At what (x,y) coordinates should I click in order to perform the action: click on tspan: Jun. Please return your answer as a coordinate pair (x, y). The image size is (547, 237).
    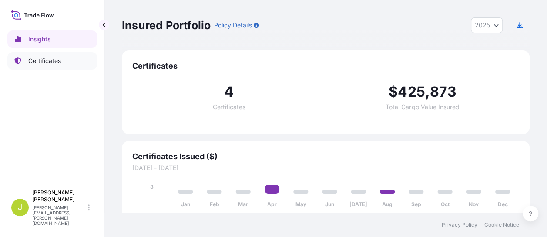
    Looking at the image, I should click on (330, 204).